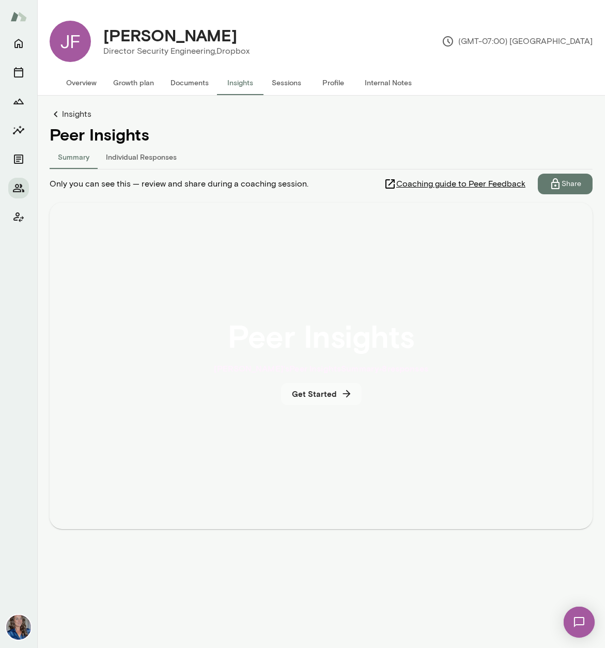 The image size is (605, 648). I want to click on span: • 8 response s, so click(404, 368).